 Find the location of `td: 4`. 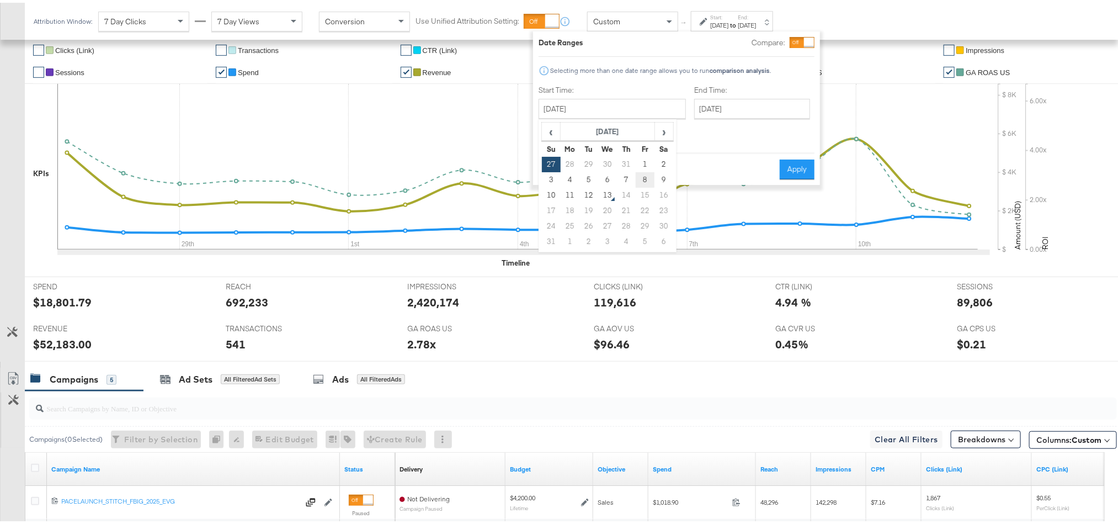

td: 4 is located at coordinates (626, 239).